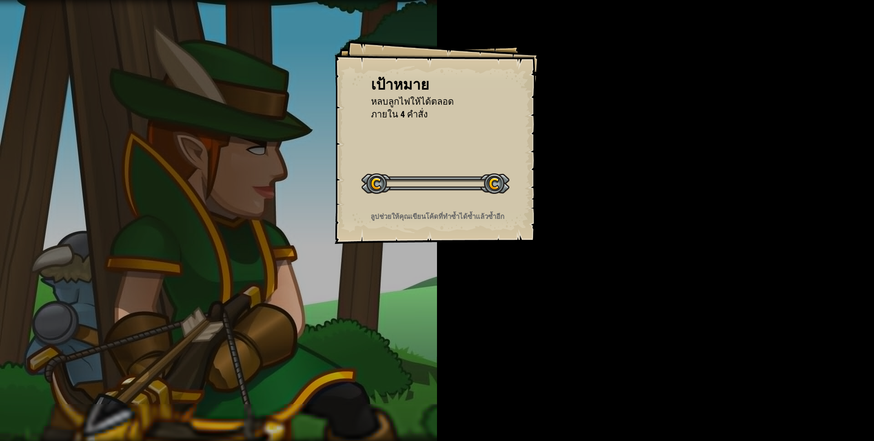  Describe the element at coordinates (399, 114) in the screenshot. I see `span: ภายใน 4 คำสั่ง` at that location.